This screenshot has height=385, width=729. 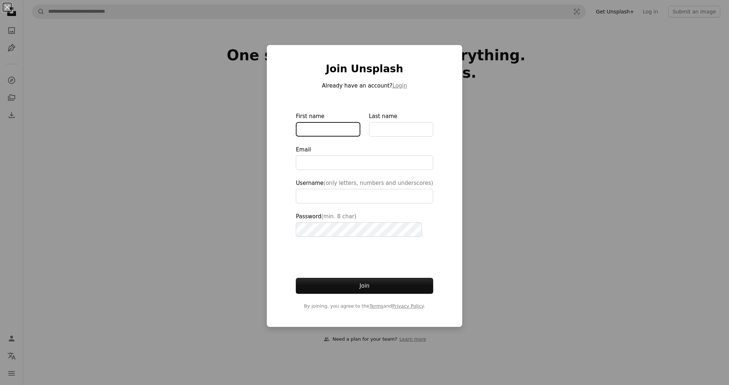 What do you see at coordinates (365, 196) in the screenshot?
I see `input: Username(only letters, numbers and underscores)` at bounding box center [365, 196].